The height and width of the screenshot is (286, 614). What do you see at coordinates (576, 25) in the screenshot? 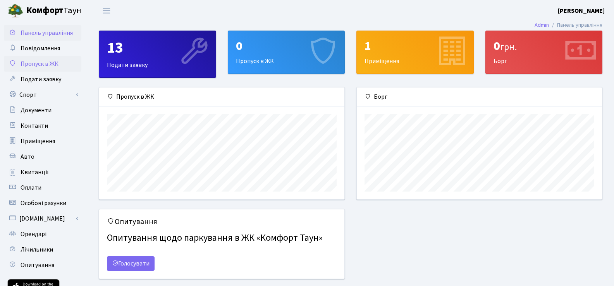
I see `li: Панель управління` at bounding box center [576, 25].